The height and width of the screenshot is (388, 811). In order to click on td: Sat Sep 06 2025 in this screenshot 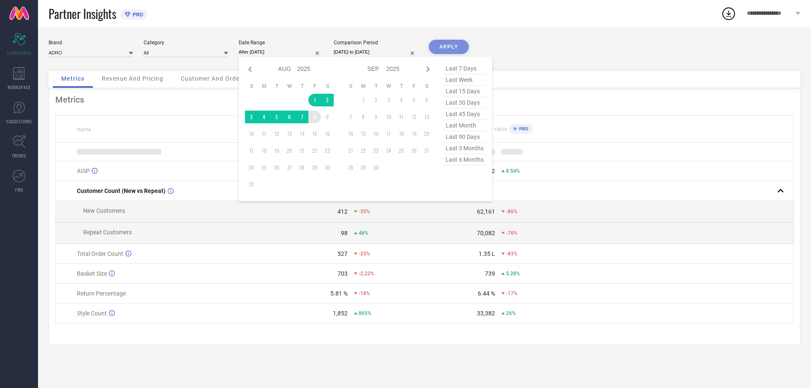, I will do `click(426, 100)`.